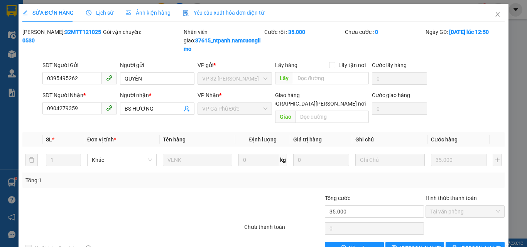  What do you see at coordinates (157, 95) in the screenshot?
I see `div: Người nhận` at bounding box center [157, 95].